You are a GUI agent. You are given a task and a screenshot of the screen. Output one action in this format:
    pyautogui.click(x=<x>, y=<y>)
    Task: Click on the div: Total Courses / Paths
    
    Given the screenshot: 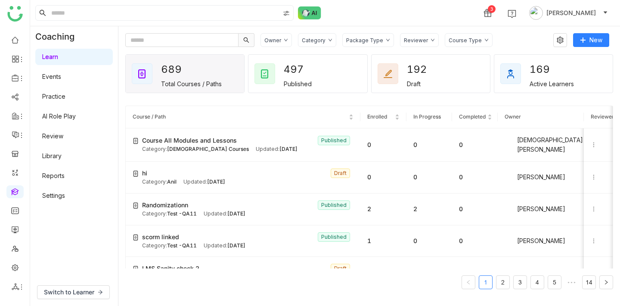 What is the action you would take?
    pyautogui.click(x=191, y=84)
    